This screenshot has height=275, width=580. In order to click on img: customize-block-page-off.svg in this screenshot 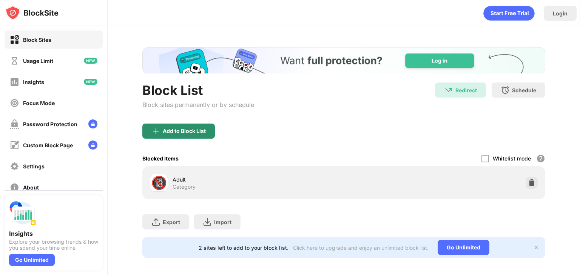, I will do `click(14, 145)`.